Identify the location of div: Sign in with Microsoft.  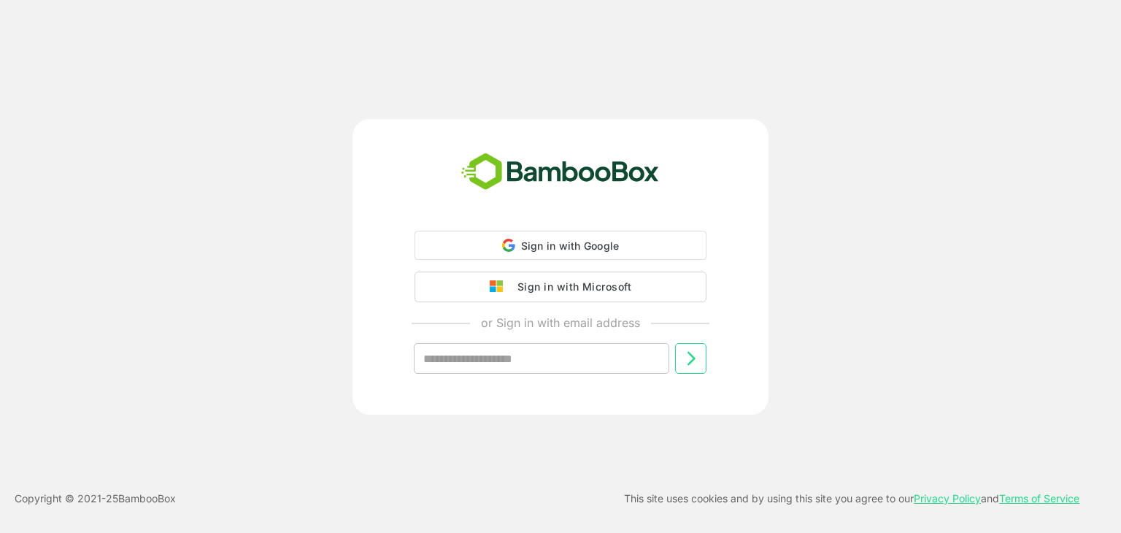
(571, 287).